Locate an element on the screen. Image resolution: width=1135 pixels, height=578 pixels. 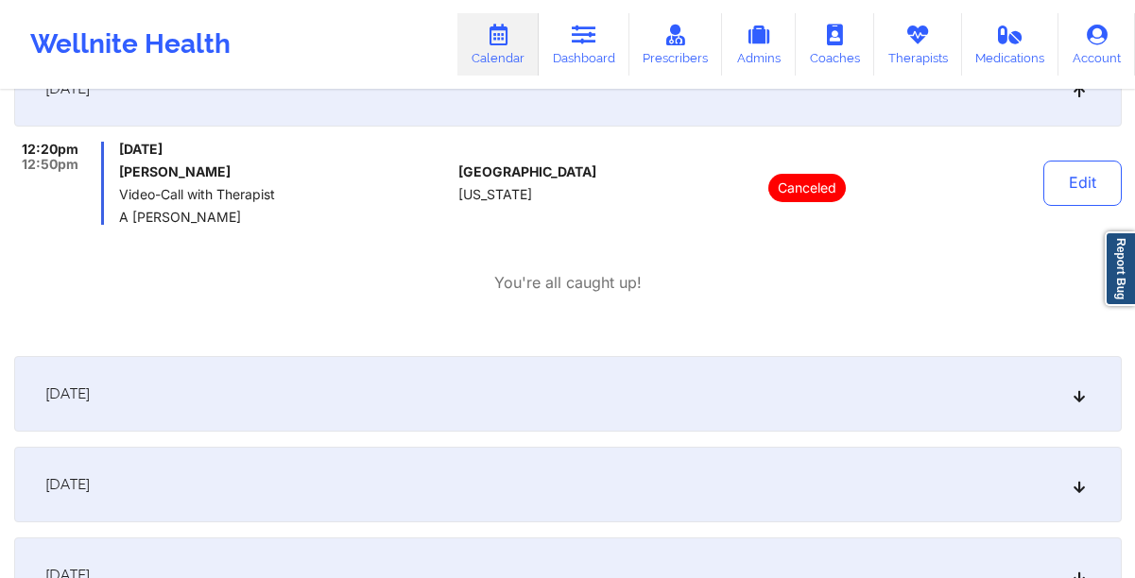
a: Account is located at coordinates (1096, 44).